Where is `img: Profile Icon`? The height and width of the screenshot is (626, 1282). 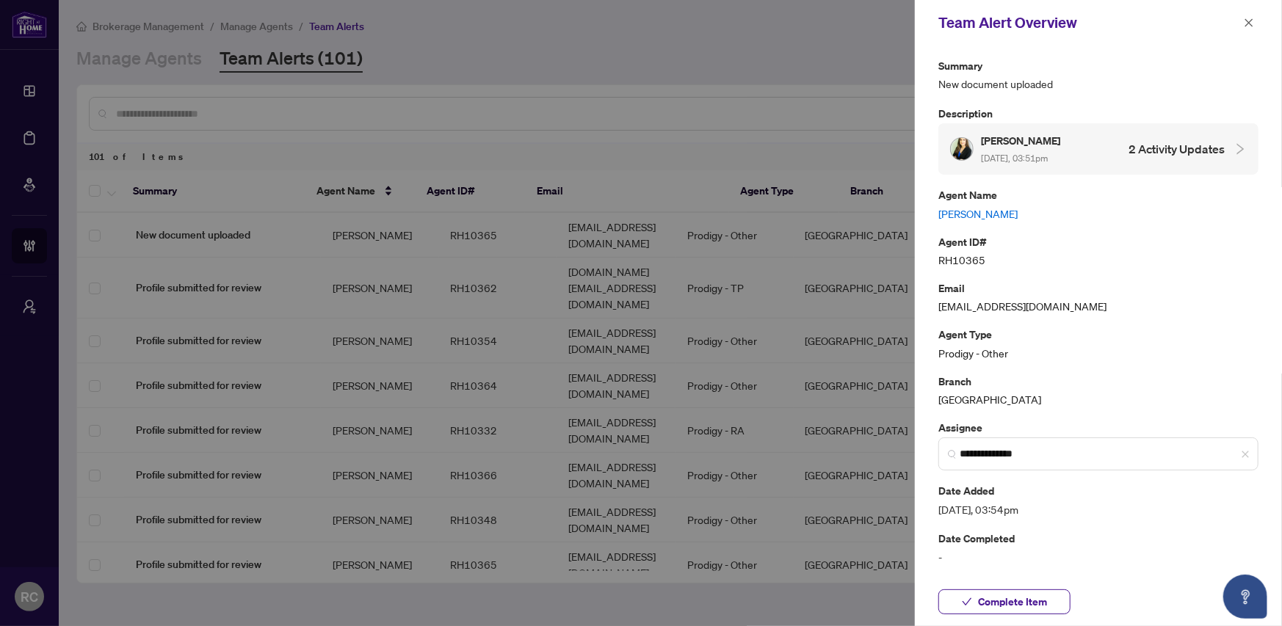 img: Profile Icon is located at coordinates (962, 149).